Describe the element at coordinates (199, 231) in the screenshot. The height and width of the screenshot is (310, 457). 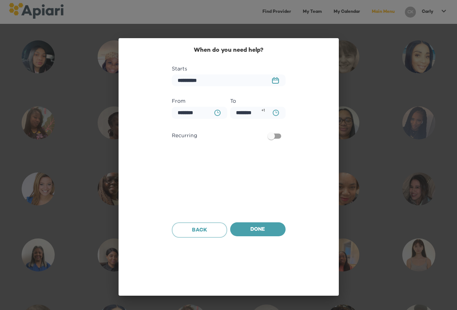
I see `span: Back` at that location.